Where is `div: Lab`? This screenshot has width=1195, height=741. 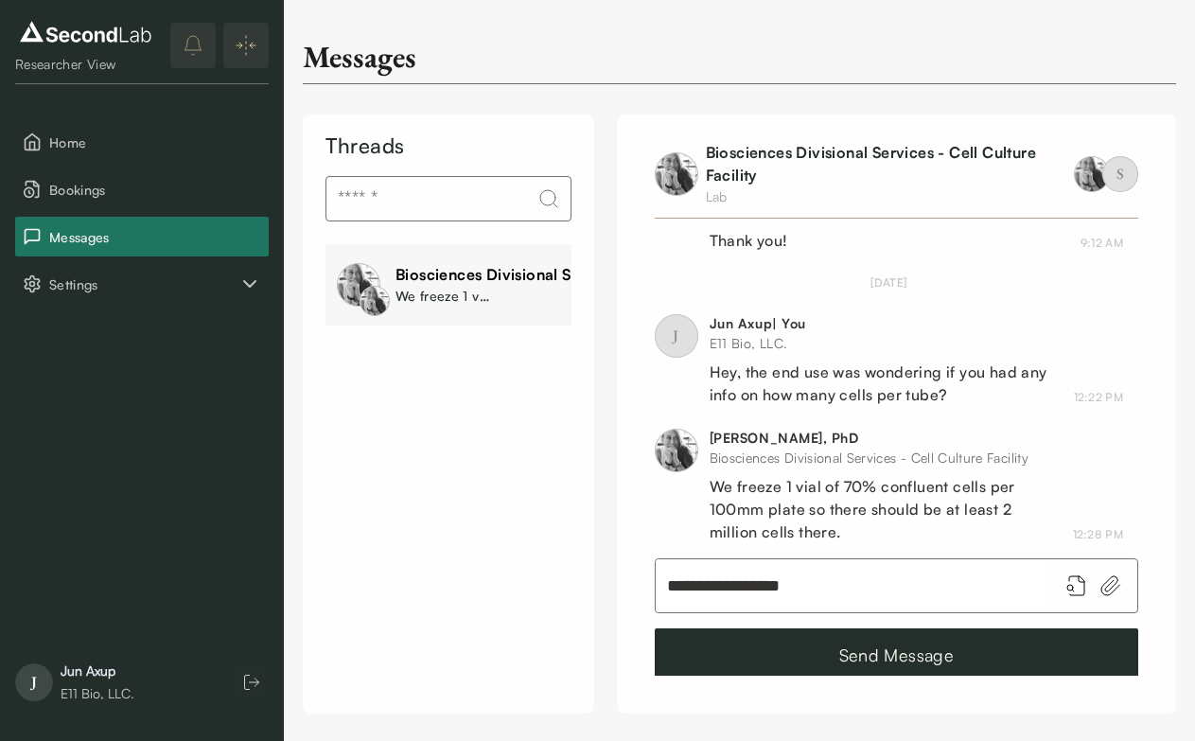 div: Lab is located at coordinates (894, 196).